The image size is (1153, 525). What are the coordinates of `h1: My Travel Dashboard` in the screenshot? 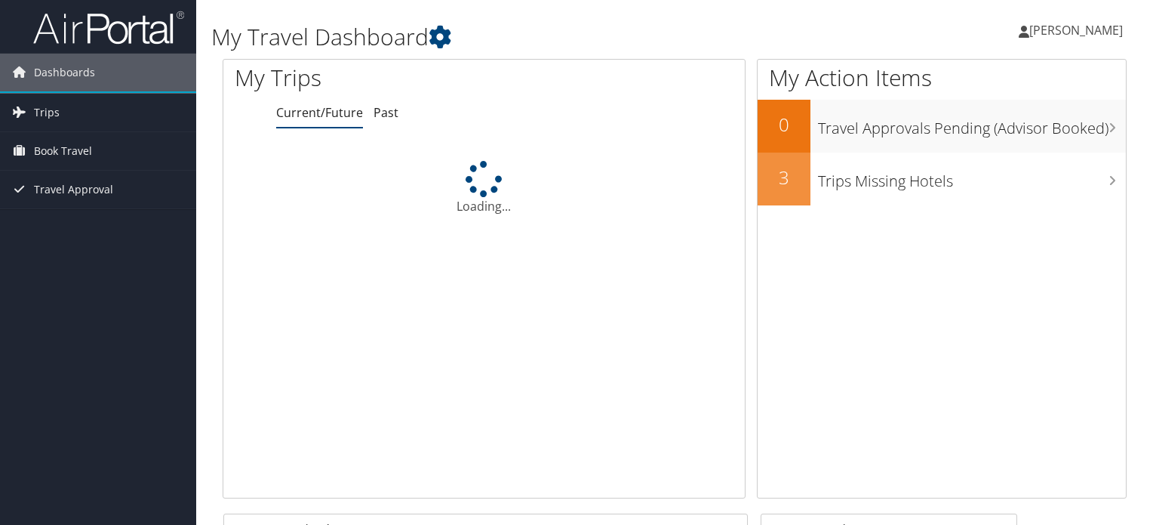 It's located at (520, 37).